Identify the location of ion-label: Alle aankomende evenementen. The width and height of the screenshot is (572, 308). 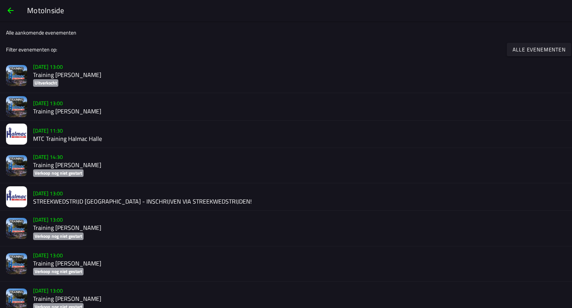
(41, 32).